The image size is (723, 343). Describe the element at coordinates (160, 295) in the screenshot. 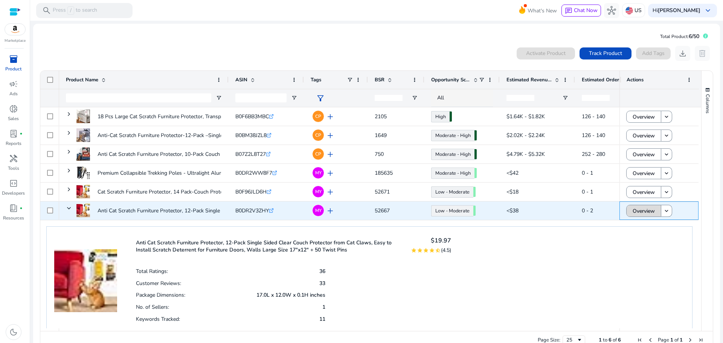

I see `p: Package Dimensions:` at that location.